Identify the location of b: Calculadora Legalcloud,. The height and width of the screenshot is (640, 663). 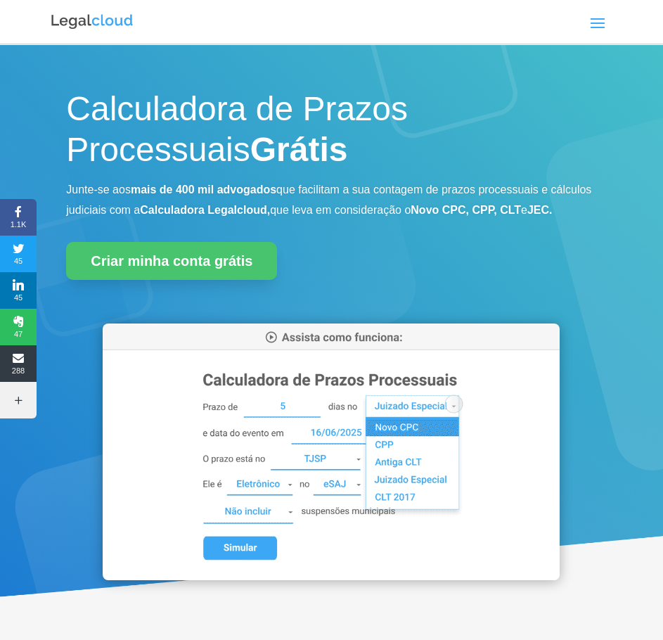
(205, 210).